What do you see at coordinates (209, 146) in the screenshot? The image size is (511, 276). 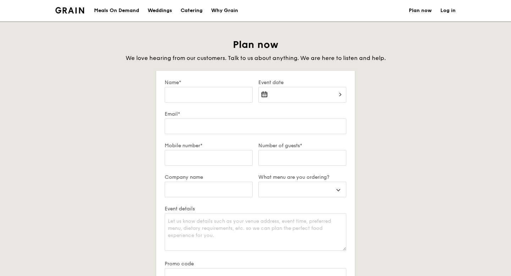 I see `label: Mobile number*` at bounding box center [209, 146].